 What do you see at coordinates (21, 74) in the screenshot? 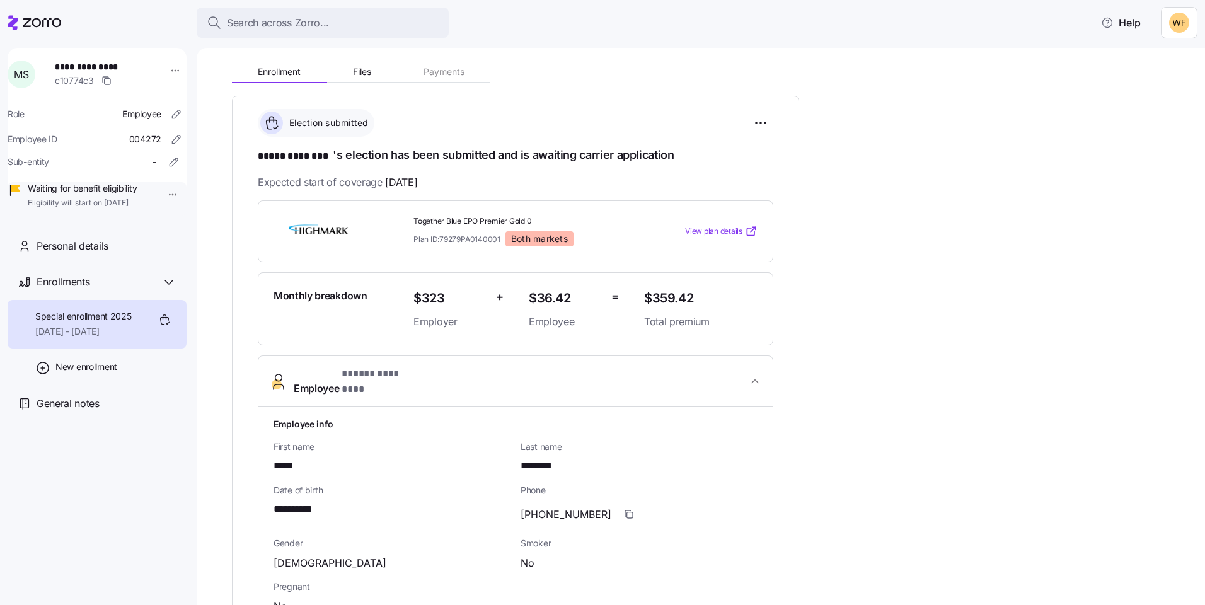
I see `span: M S` at bounding box center [21, 74].